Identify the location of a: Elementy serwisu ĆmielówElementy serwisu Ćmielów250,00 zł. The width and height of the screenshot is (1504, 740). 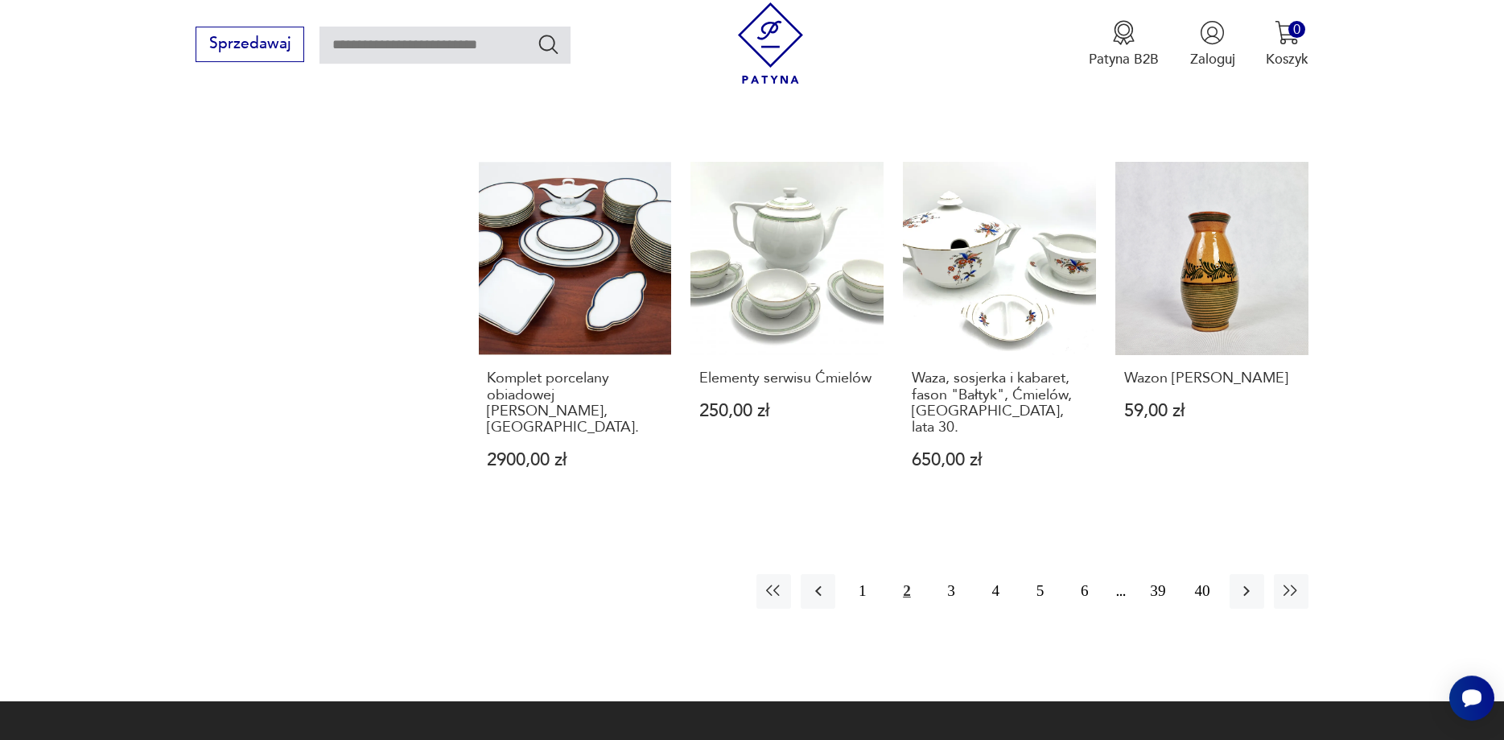
(787, 334).